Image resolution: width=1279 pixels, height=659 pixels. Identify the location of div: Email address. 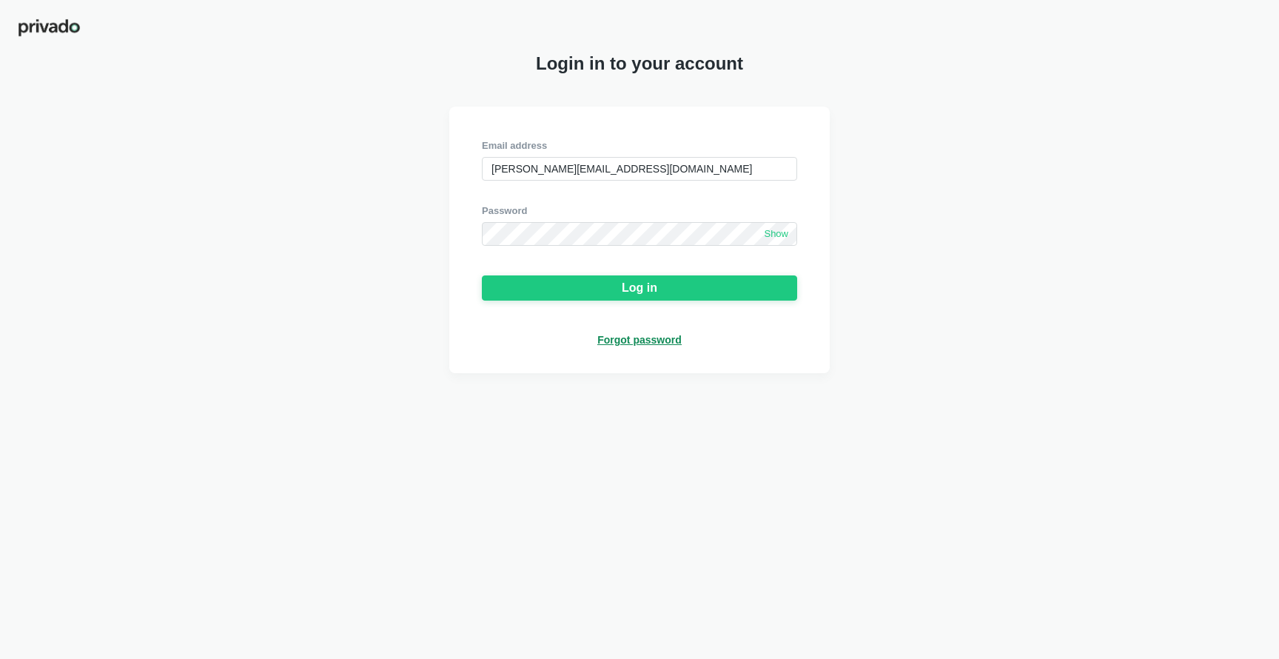
(639, 146).